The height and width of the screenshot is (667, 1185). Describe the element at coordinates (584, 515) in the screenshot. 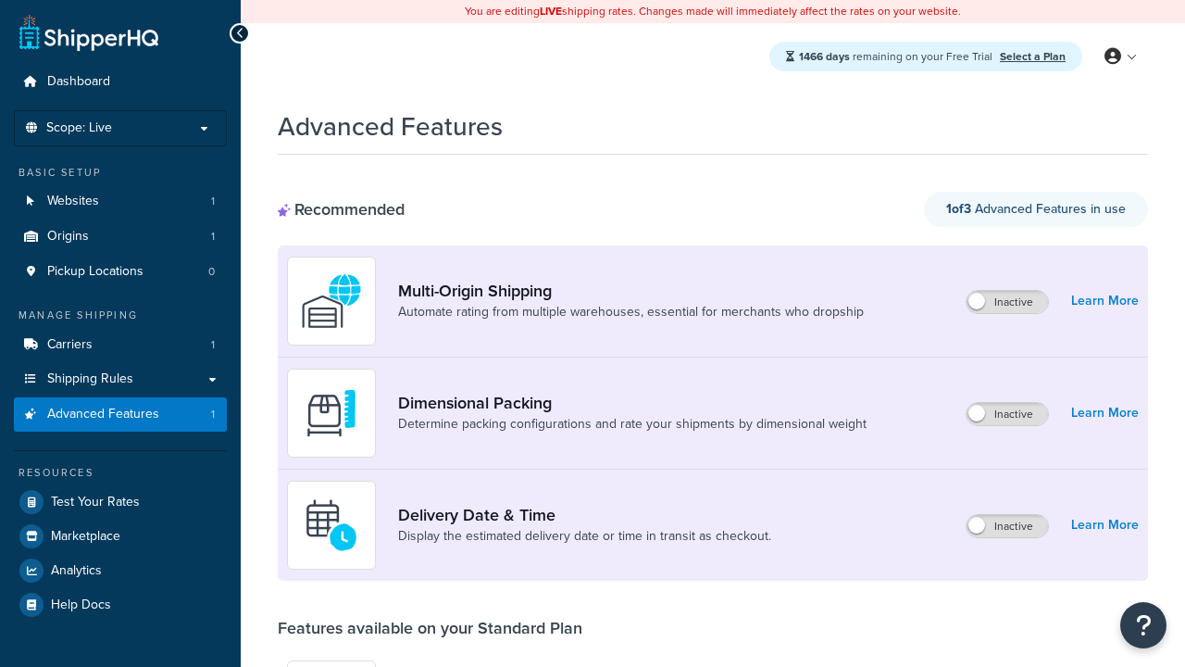

I see `a: Delivery Date & Time` at that location.